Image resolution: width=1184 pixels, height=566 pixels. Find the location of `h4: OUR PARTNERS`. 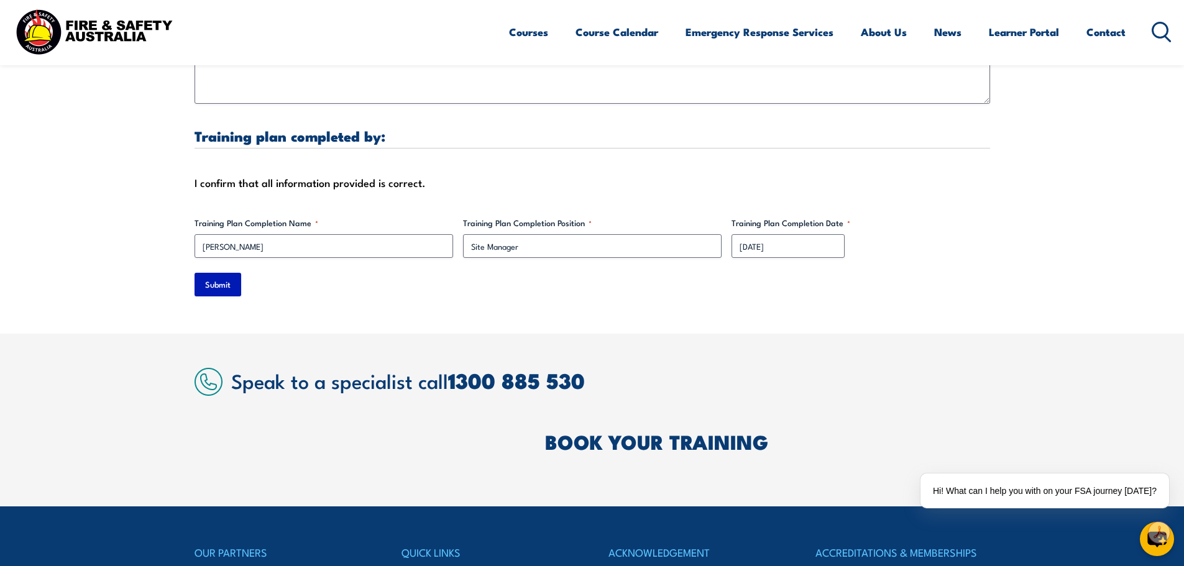

h4: OUR PARTNERS is located at coordinates (281, 552).